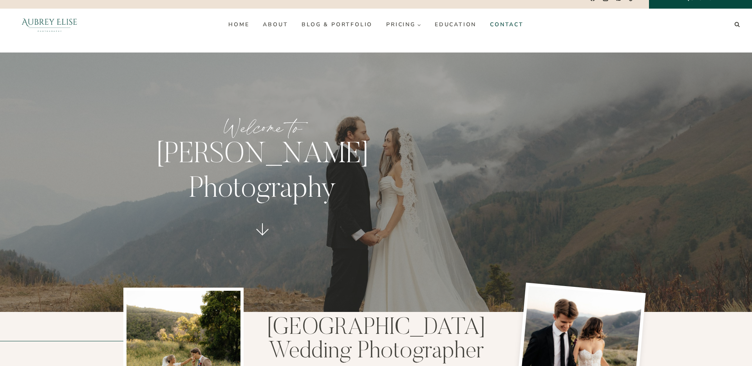  I want to click on a: Blog & Portfolio, so click(337, 25).